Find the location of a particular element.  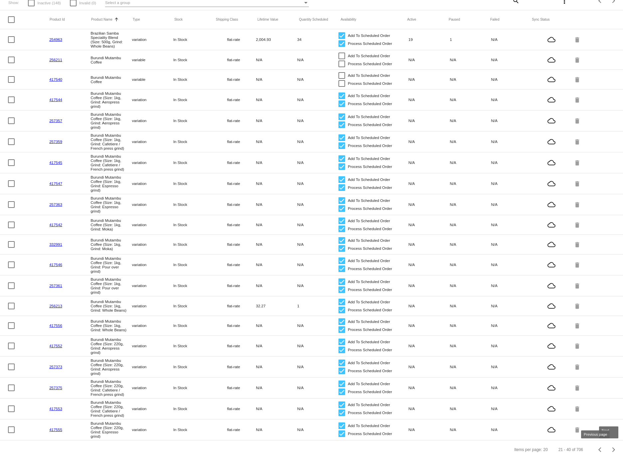

a: 254963 is located at coordinates (56, 39).